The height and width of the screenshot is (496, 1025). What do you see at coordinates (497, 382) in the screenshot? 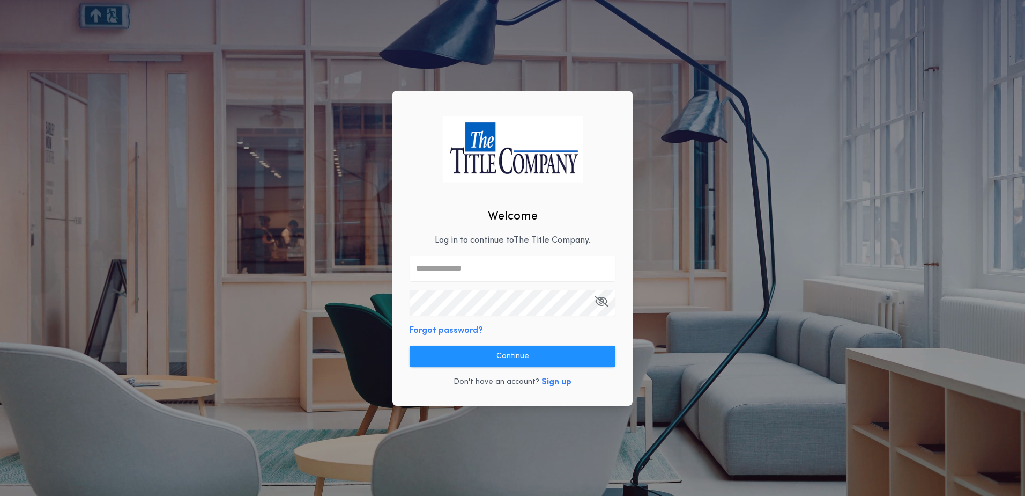
I see `p: Don't have an account?` at bounding box center [497, 382].